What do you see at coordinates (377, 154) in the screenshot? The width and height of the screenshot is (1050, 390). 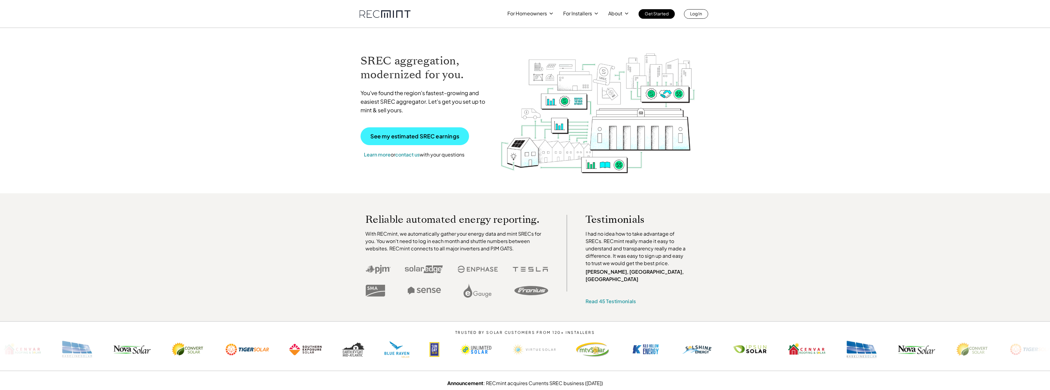 I see `span: Learn more` at bounding box center [377, 154].